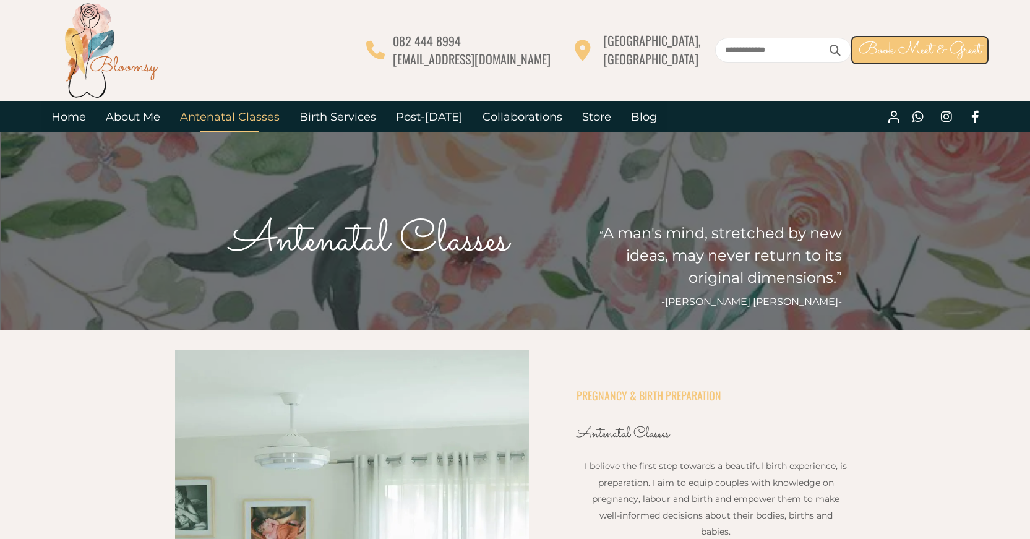  I want to click on span: Book Meet & Greet, so click(920, 50).